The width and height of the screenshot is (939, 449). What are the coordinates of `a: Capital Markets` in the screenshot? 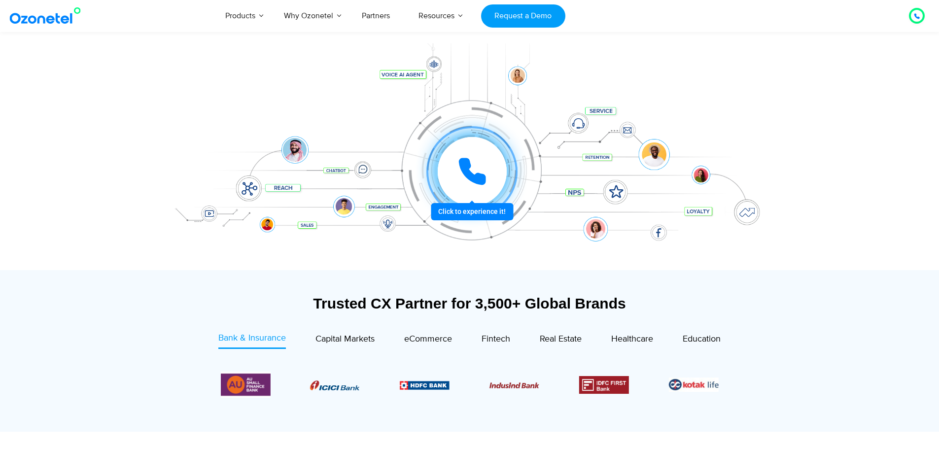 It's located at (345, 340).